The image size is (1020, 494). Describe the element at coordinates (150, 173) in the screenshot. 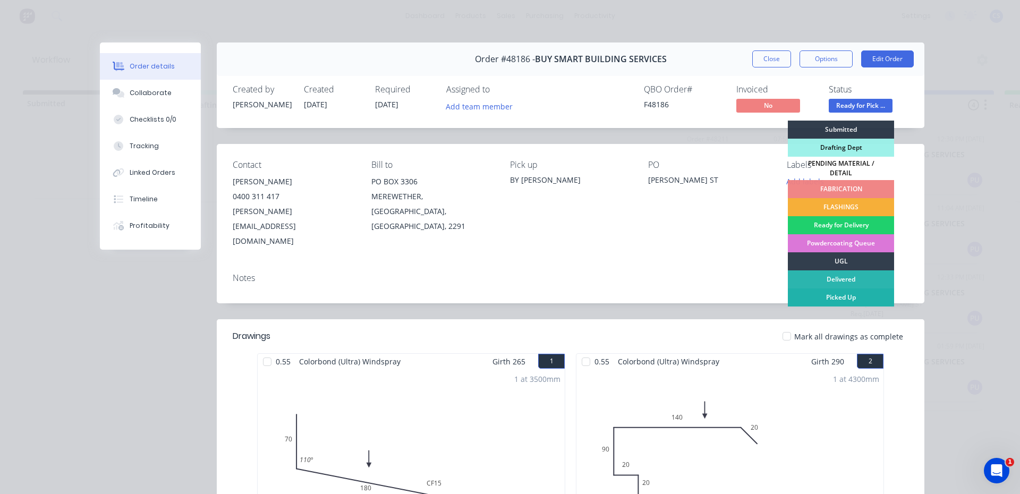

I see `button: Linked Orders` at that location.